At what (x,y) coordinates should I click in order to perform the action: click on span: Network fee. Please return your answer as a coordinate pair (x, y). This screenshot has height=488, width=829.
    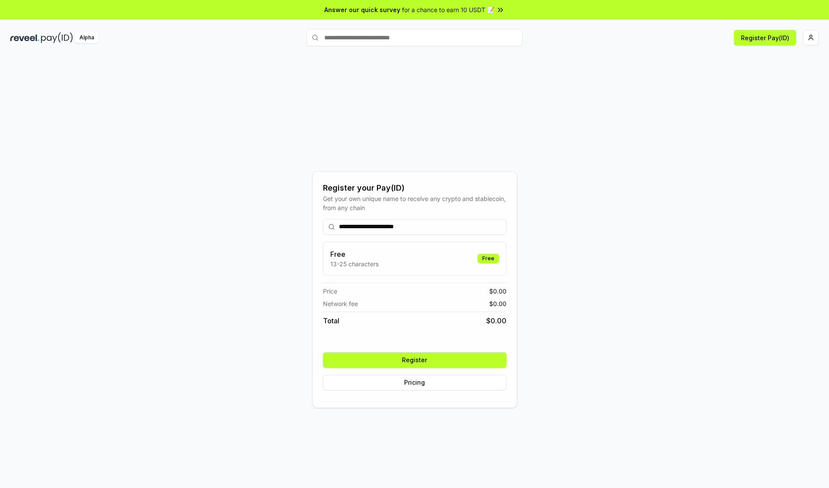
    Looking at the image, I should click on (340, 303).